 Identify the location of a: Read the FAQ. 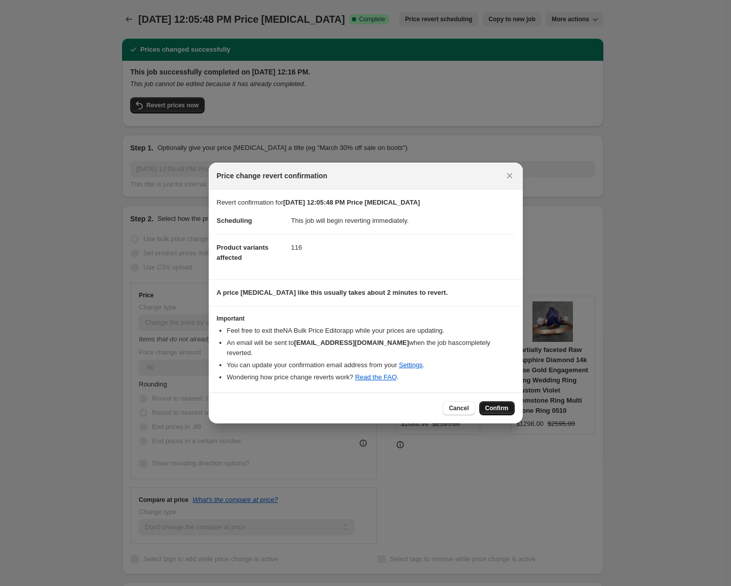
(376, 377).